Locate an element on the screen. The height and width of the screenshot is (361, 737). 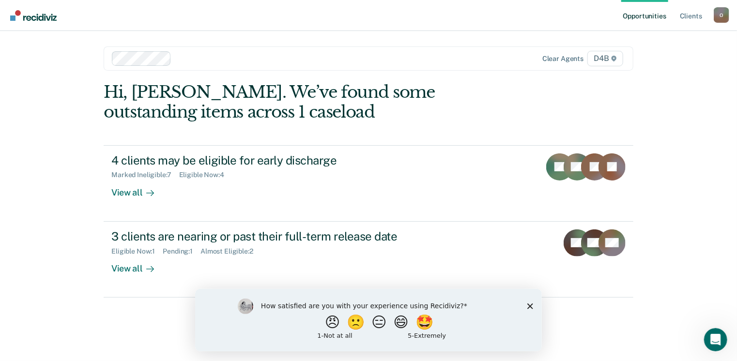
button: 4 is located at coordinates (207, 33).